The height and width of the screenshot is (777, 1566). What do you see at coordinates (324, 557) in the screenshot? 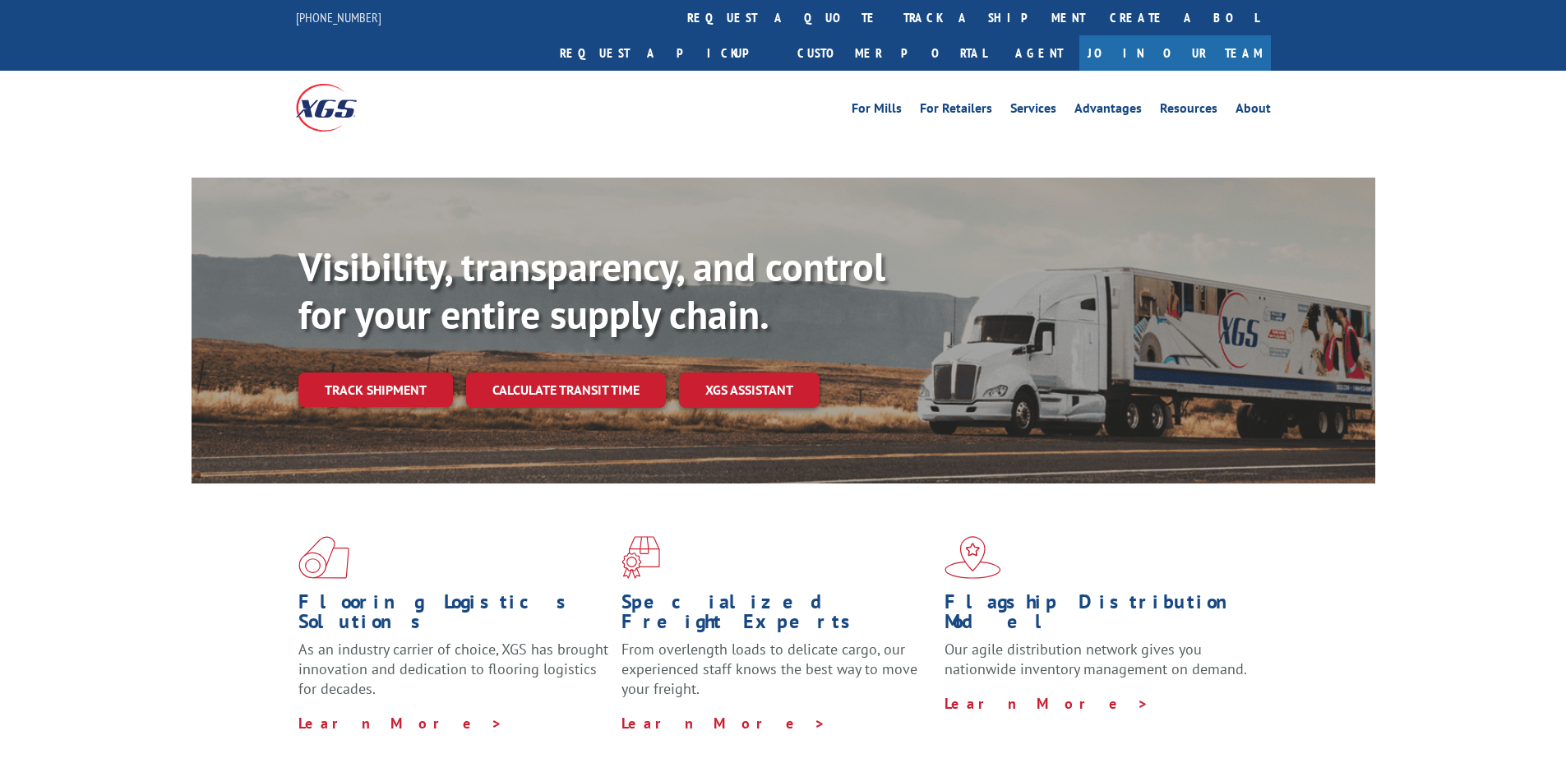
I see `img: xgs-icon-total-supply-chain-intelligence-red` at bounding box center [324, 557].